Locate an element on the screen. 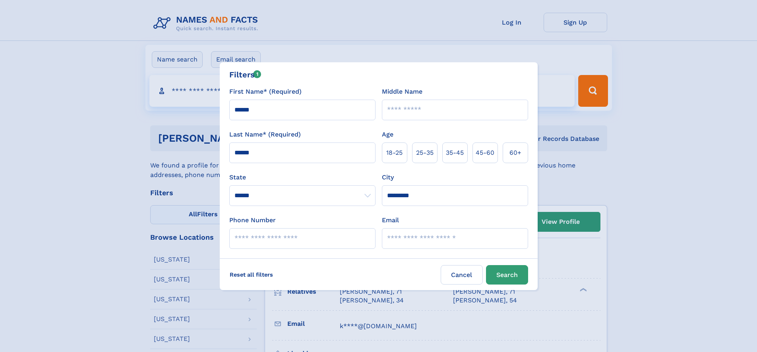  label: Middle Name is located at coordinates (402, 92).